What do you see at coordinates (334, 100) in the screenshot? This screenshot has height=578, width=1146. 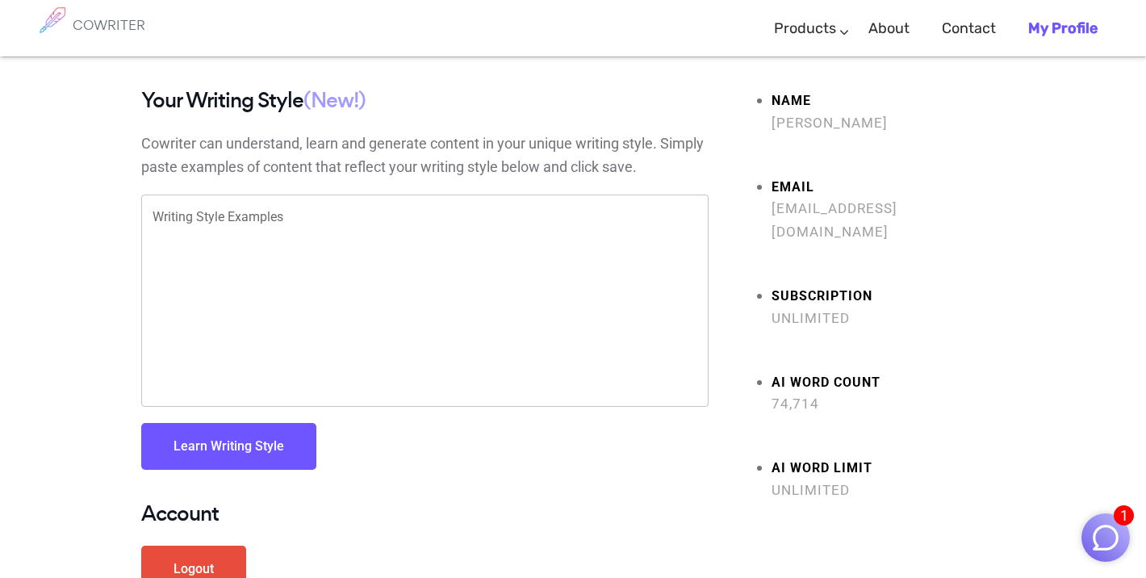 I see `span: (New!)` at bounding box center [334, 100].